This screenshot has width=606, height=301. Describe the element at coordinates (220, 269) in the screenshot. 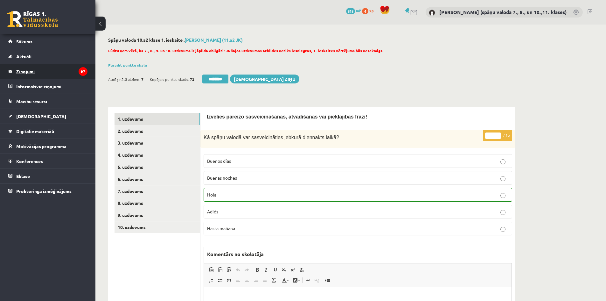

I see `a: Ievietot kā vienkāršu tekstu (vadīšanas taustiņš+pārslēgšanas taustiņš+V)` at that location.